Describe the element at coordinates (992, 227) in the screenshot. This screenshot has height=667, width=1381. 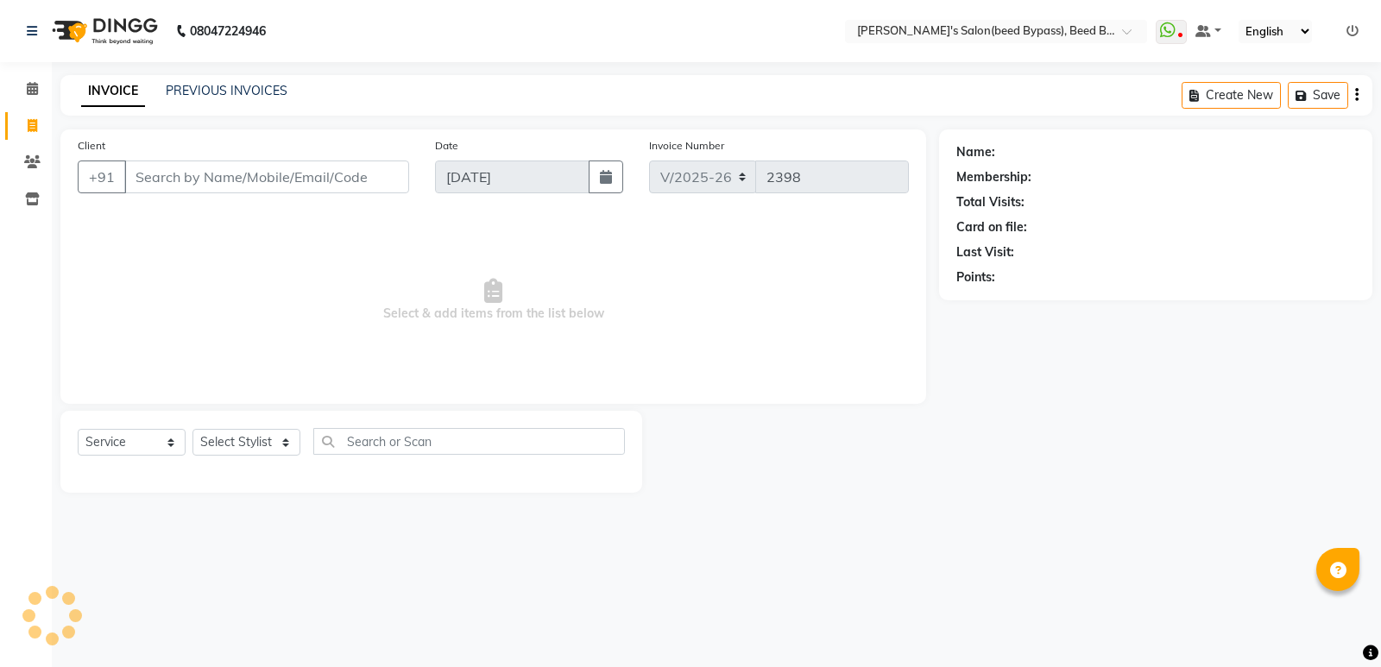
I see `div: Card on file:` at that location.